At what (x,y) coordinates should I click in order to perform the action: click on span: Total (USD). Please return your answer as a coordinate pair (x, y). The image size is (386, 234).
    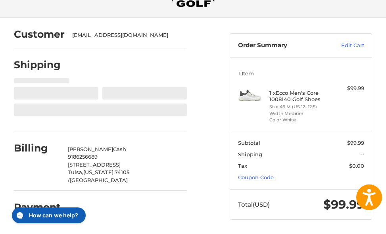
    Looking at the image, I should click on (254, 205).